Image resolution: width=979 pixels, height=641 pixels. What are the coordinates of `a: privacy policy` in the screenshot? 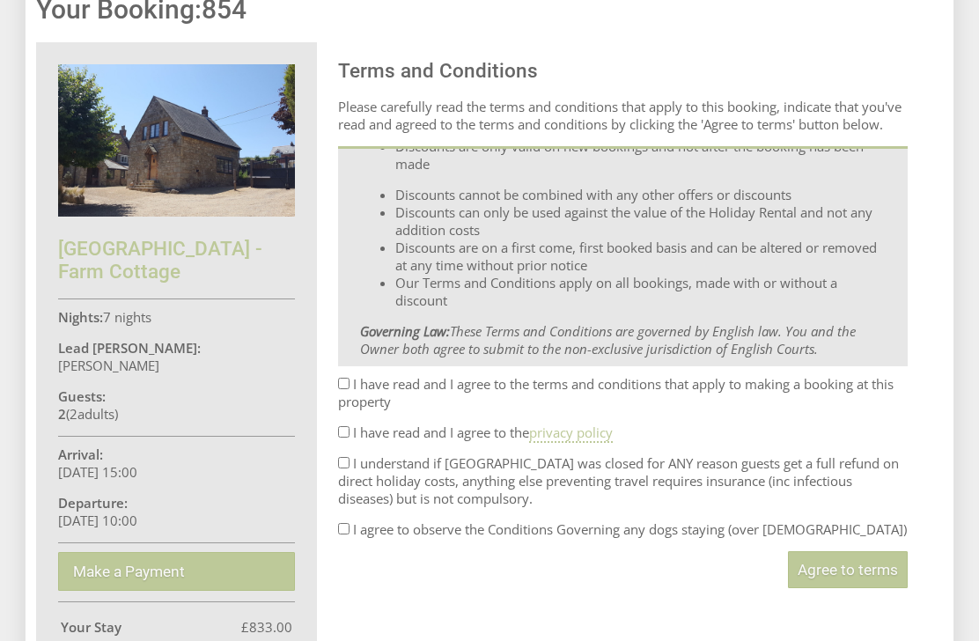 It's located at (570, 433).